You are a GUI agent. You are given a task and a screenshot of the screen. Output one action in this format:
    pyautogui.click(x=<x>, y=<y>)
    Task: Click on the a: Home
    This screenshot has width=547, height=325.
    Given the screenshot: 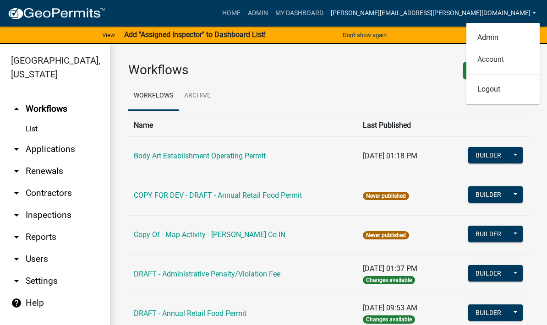 What is the action you would take?
    pyautogui.click(x=232, y=13)
    